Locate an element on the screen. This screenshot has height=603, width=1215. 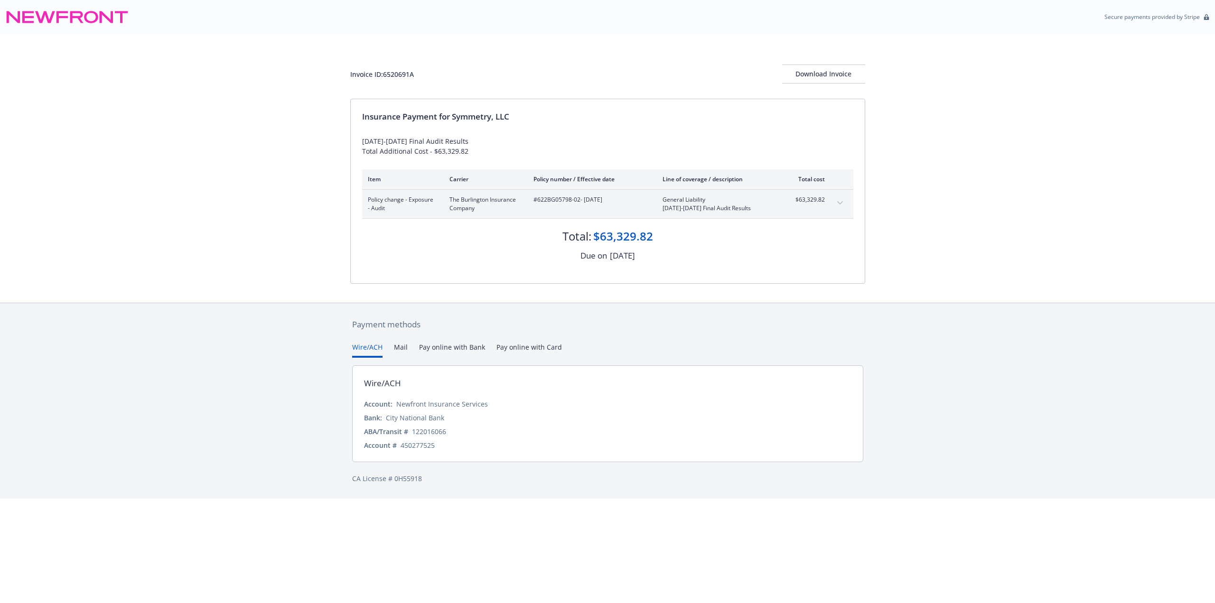
div: ABA/Transit # is located at coordinates (386, 431).